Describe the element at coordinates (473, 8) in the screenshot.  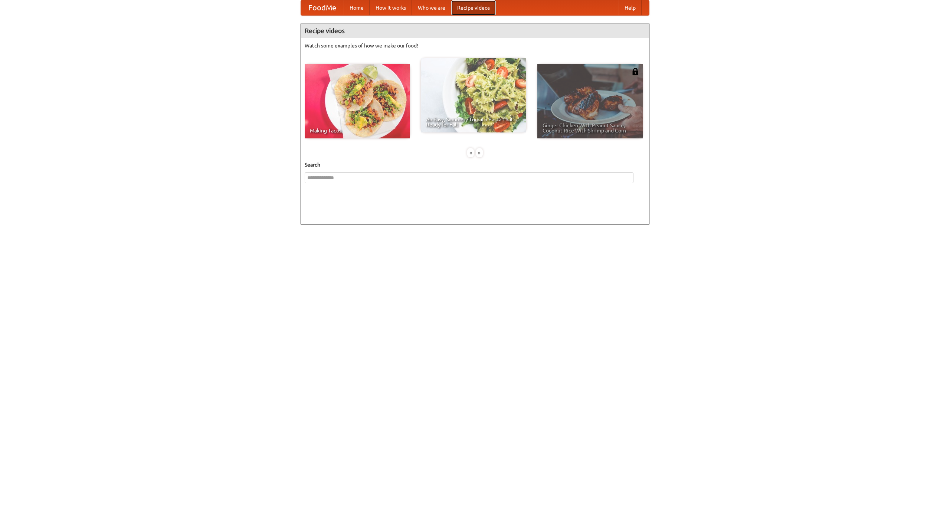
I see `a: Recipe videos` at that location.